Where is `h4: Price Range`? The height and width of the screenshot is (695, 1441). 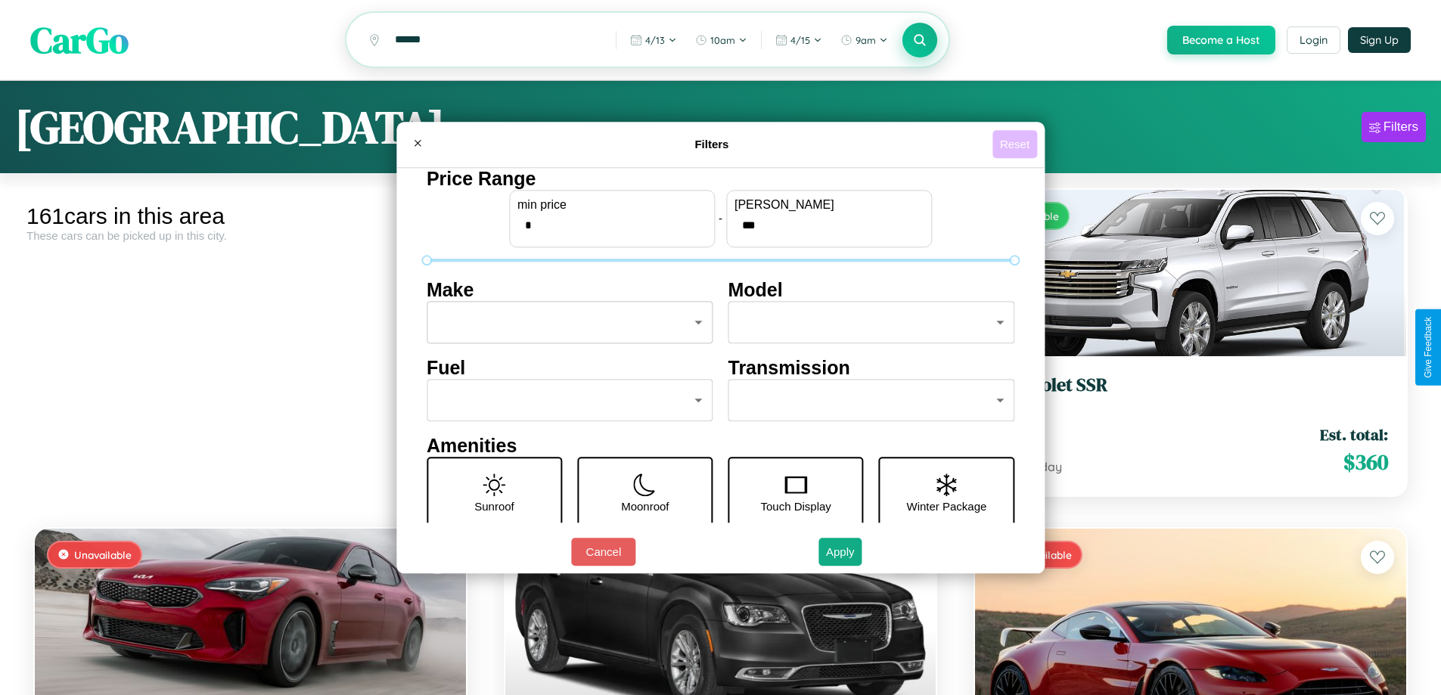 h4: Price Range is located at coordinates (720, 179).